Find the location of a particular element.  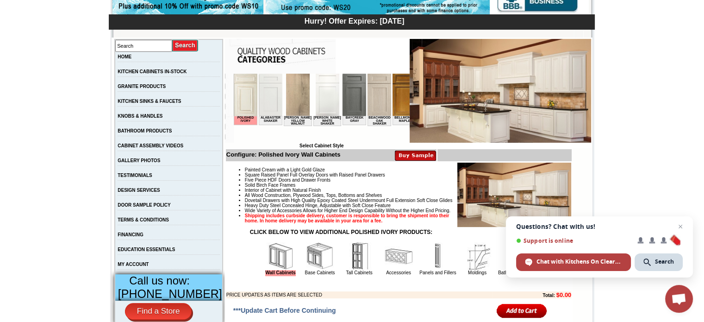

td: Baycreek Gray is located at coordinates (120, 47).